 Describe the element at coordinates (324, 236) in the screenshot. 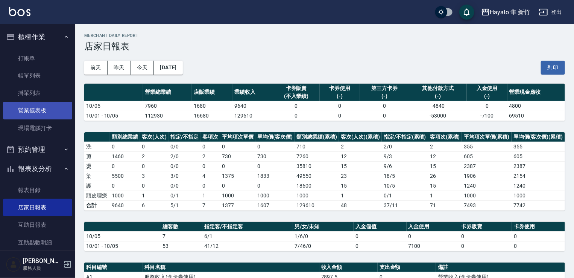

I see `td: 1/6/0` at that location.